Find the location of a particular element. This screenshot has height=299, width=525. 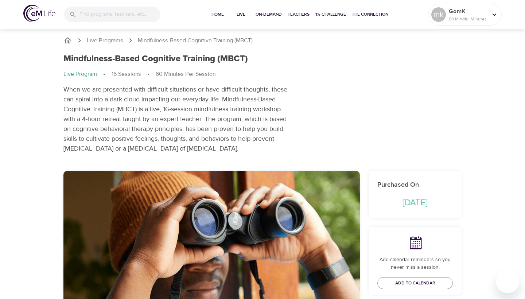

img: logo is located at coordinates (39, 13).